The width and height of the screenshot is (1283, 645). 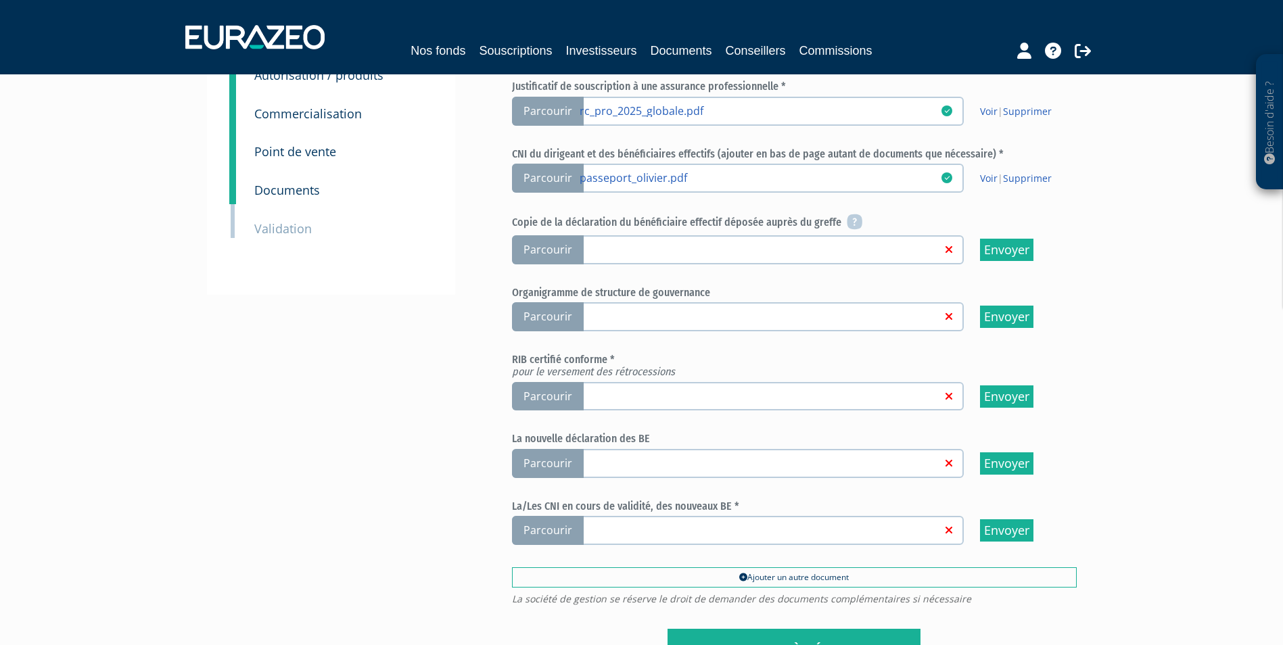 I want to click on h6: La/Les CNI en cours de validité, des nouveaux BE *, so click(x=794, y=507).